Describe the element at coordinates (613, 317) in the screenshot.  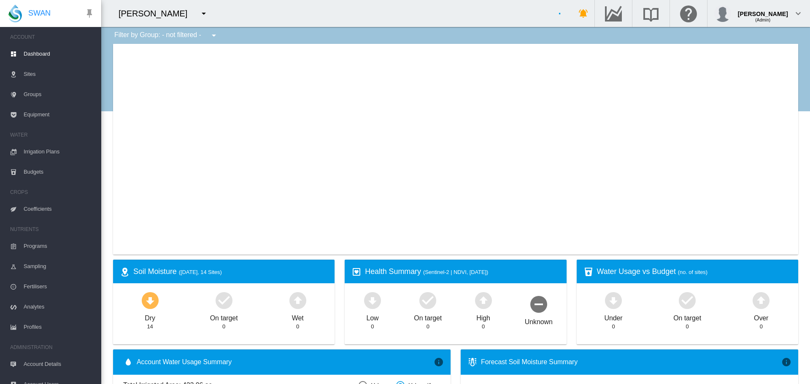
I see `div: Under` at that location.